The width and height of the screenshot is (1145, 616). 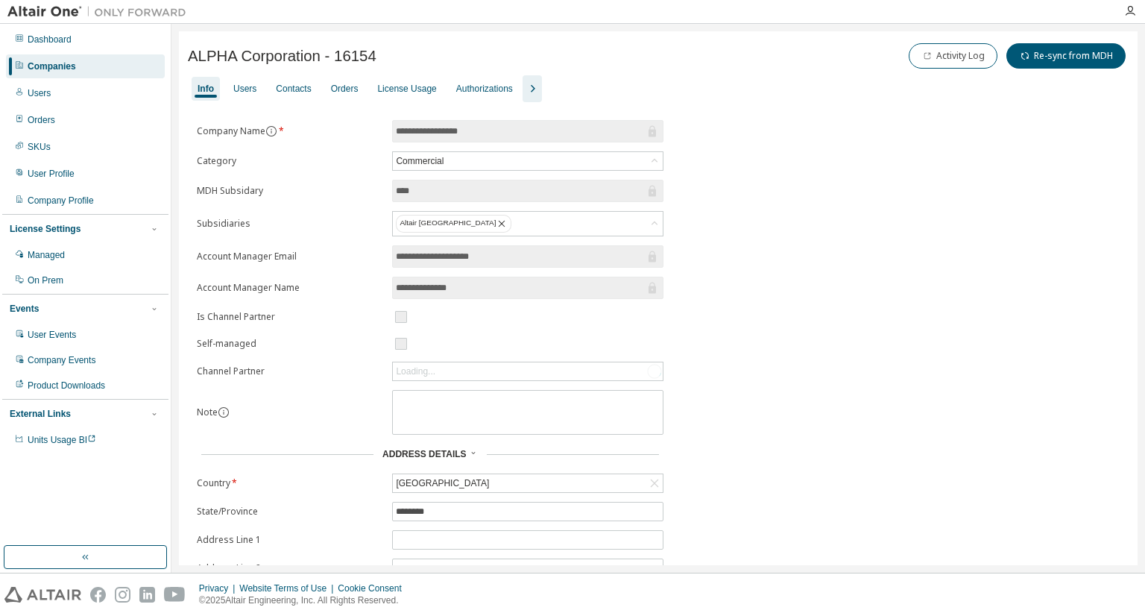 What do you see at coordinates (45, 229) in the screenshot?
I see `div: License Settings` at bounding box center [45, 229].